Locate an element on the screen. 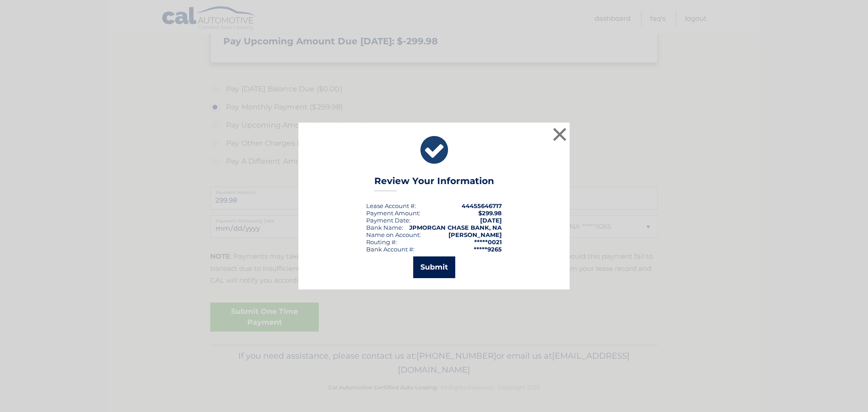  h3: Review Your Information is located at coordinates (434, 183).